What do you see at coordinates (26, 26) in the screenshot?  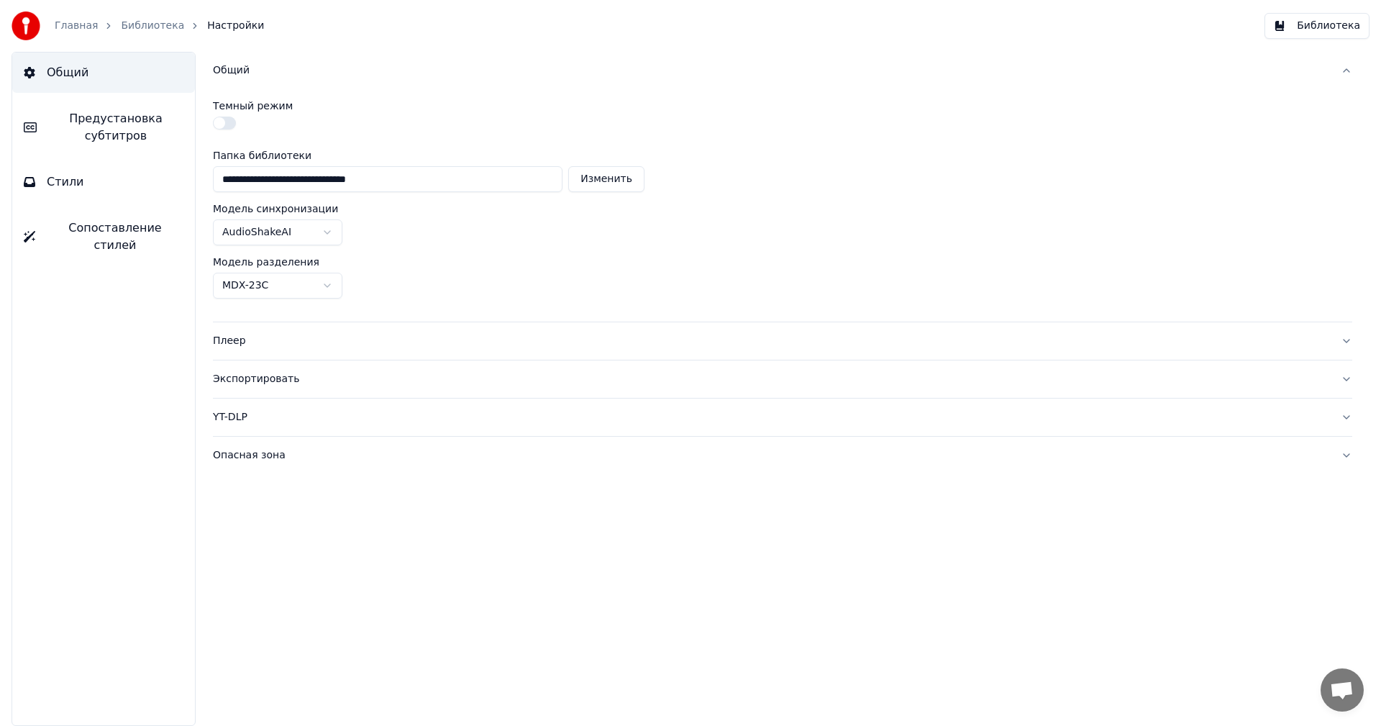 I see `img: youka` at bounding box center [26, 26].